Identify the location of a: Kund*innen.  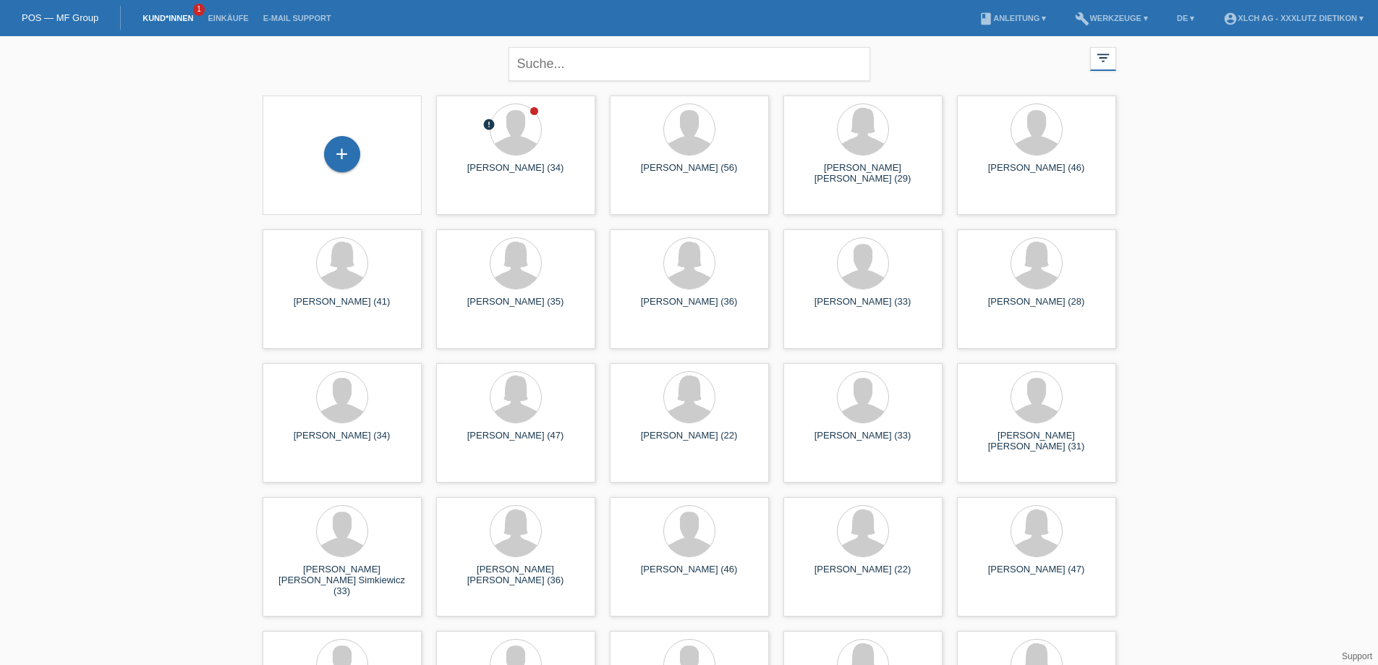
(168, 18).